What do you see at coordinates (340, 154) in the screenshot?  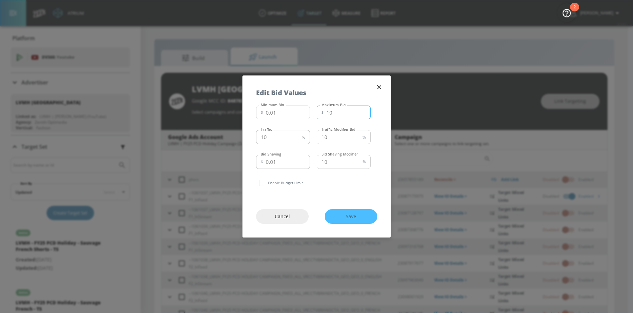 I see `label: Bid Shaving Modifier` at bounding box center [340, 154].